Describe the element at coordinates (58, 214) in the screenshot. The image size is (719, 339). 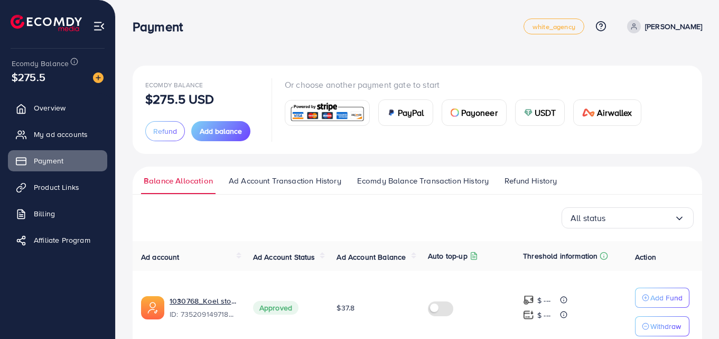
I see `a: Billing` at that location.